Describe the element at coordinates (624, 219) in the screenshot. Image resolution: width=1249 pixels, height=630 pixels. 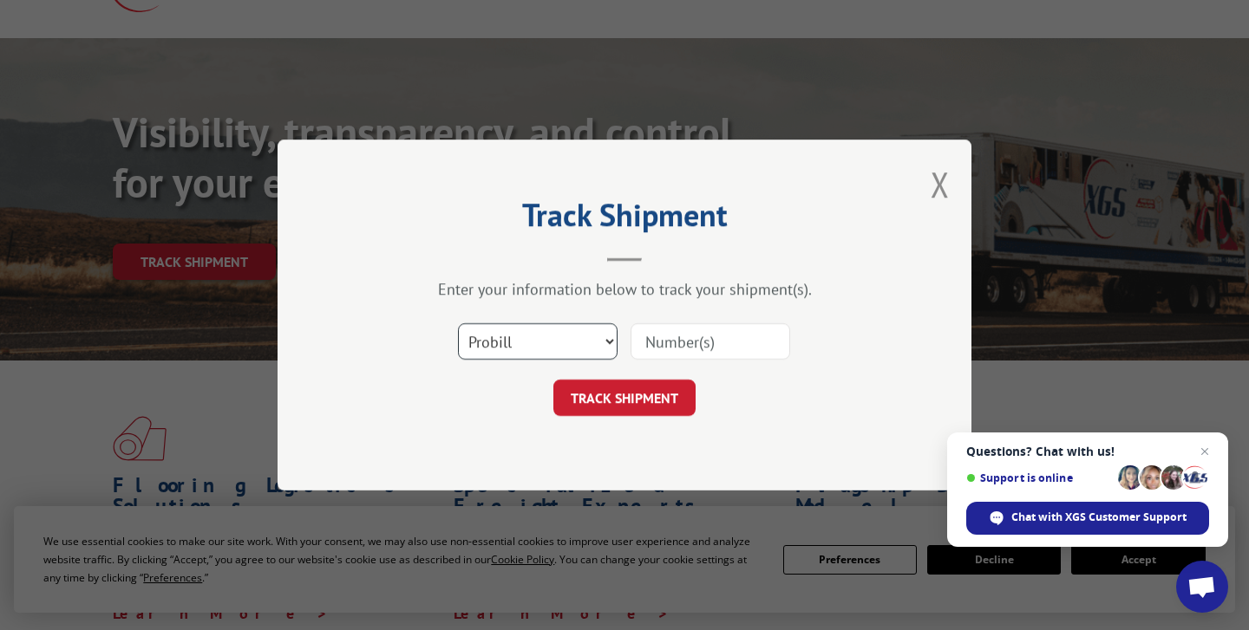
I see `h2: Track Shipment` at that location.